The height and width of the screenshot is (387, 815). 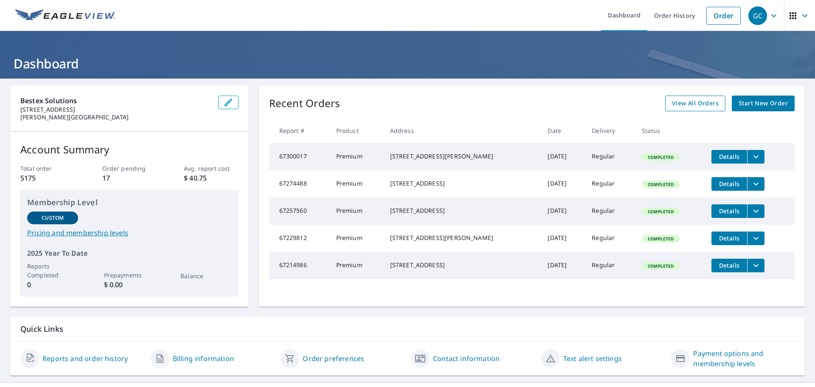 What do you see at coordinates (299, 130) in the screenshot?
I see `th: Report #` at bounding box center [299, 130].